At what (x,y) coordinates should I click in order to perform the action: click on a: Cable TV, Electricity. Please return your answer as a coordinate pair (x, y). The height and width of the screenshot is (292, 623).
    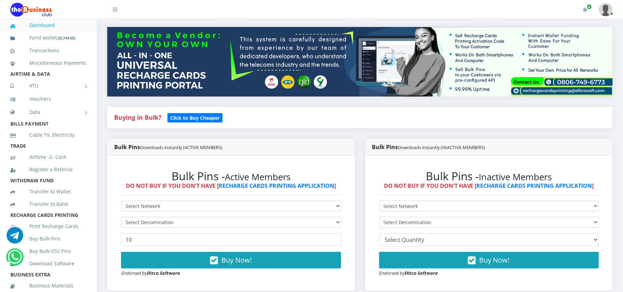
    Looking at the image, I should click on (48, 135).